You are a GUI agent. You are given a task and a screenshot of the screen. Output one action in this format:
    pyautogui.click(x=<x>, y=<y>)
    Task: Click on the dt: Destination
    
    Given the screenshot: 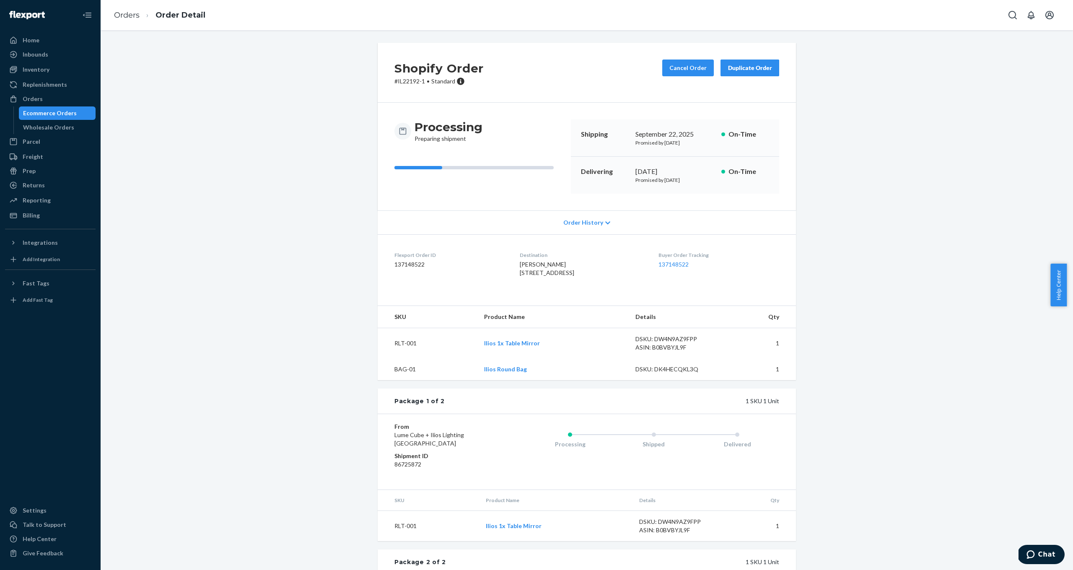 What is the action you would take?
    pyautogui.click(x=582, y=255)
    